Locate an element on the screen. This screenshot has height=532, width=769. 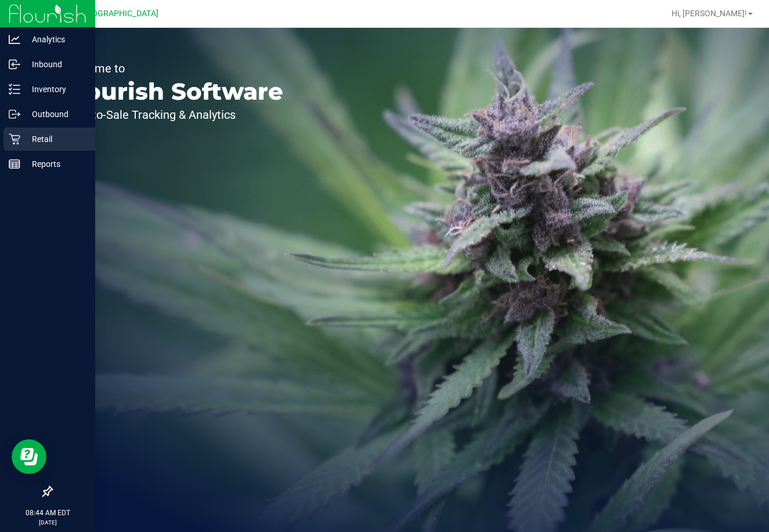
p: Retail is located at coordinates (55, 139).